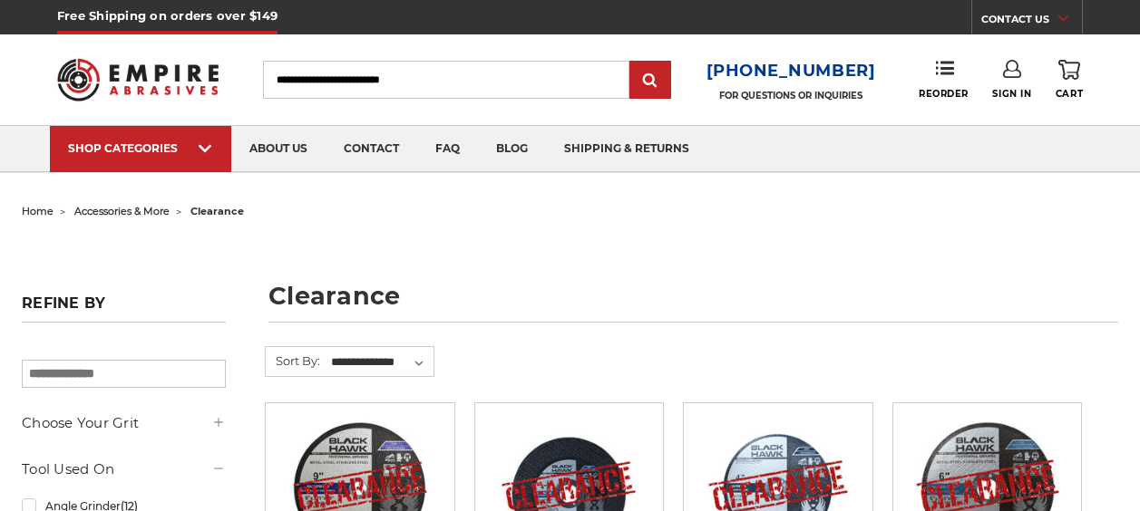 The height and width of the screenshot is (511, 1140). What do you see at coordinates (650, 81) in the screenshot?
I see `input: Submit` at bounding box center [650, 81].